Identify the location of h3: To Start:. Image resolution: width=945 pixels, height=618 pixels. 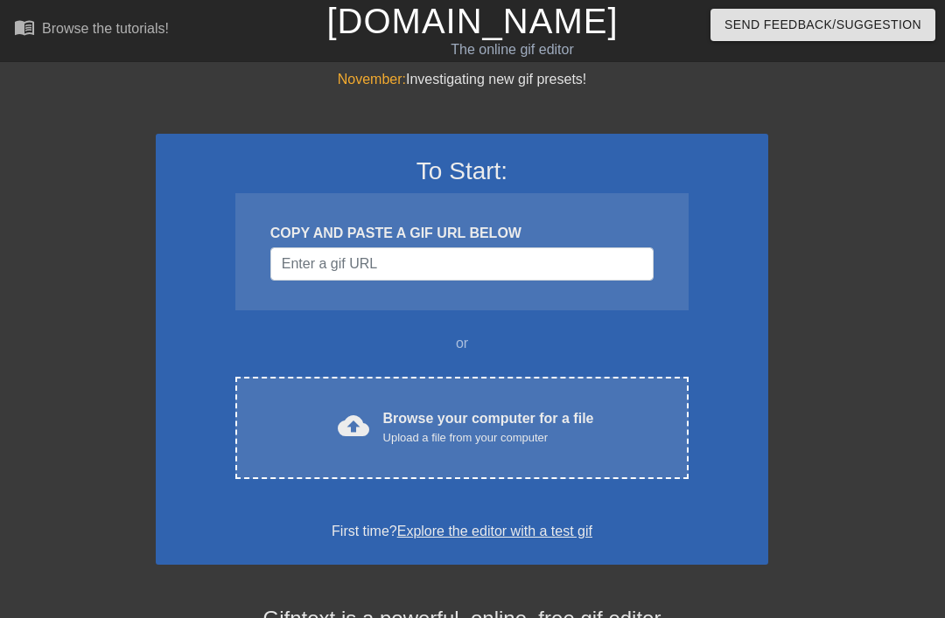
(462, 171).